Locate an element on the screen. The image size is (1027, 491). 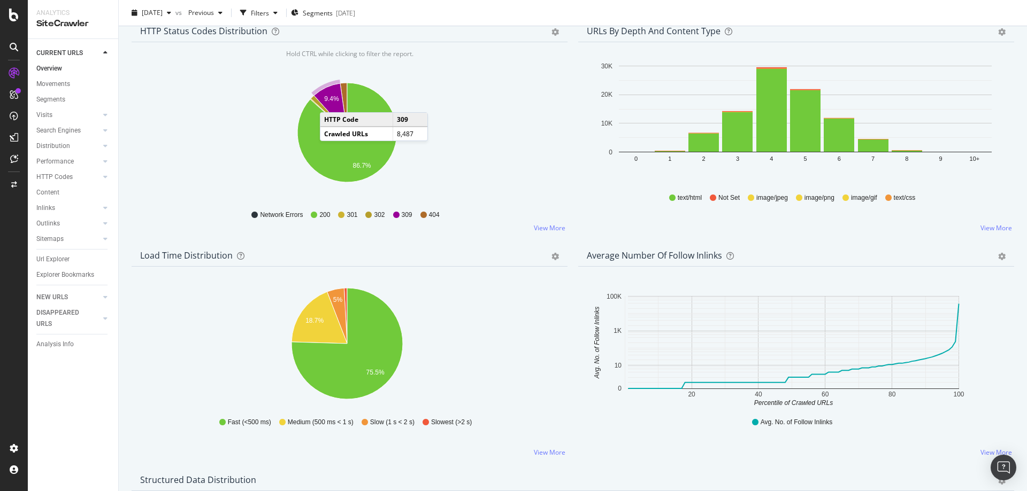
text: Percentile of Crawled URLs is located at coordinates (793, 403).